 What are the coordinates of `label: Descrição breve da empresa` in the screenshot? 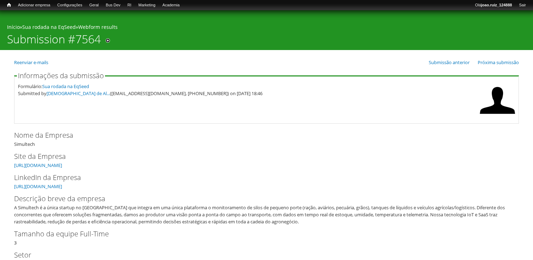 It's located at (261, 199).